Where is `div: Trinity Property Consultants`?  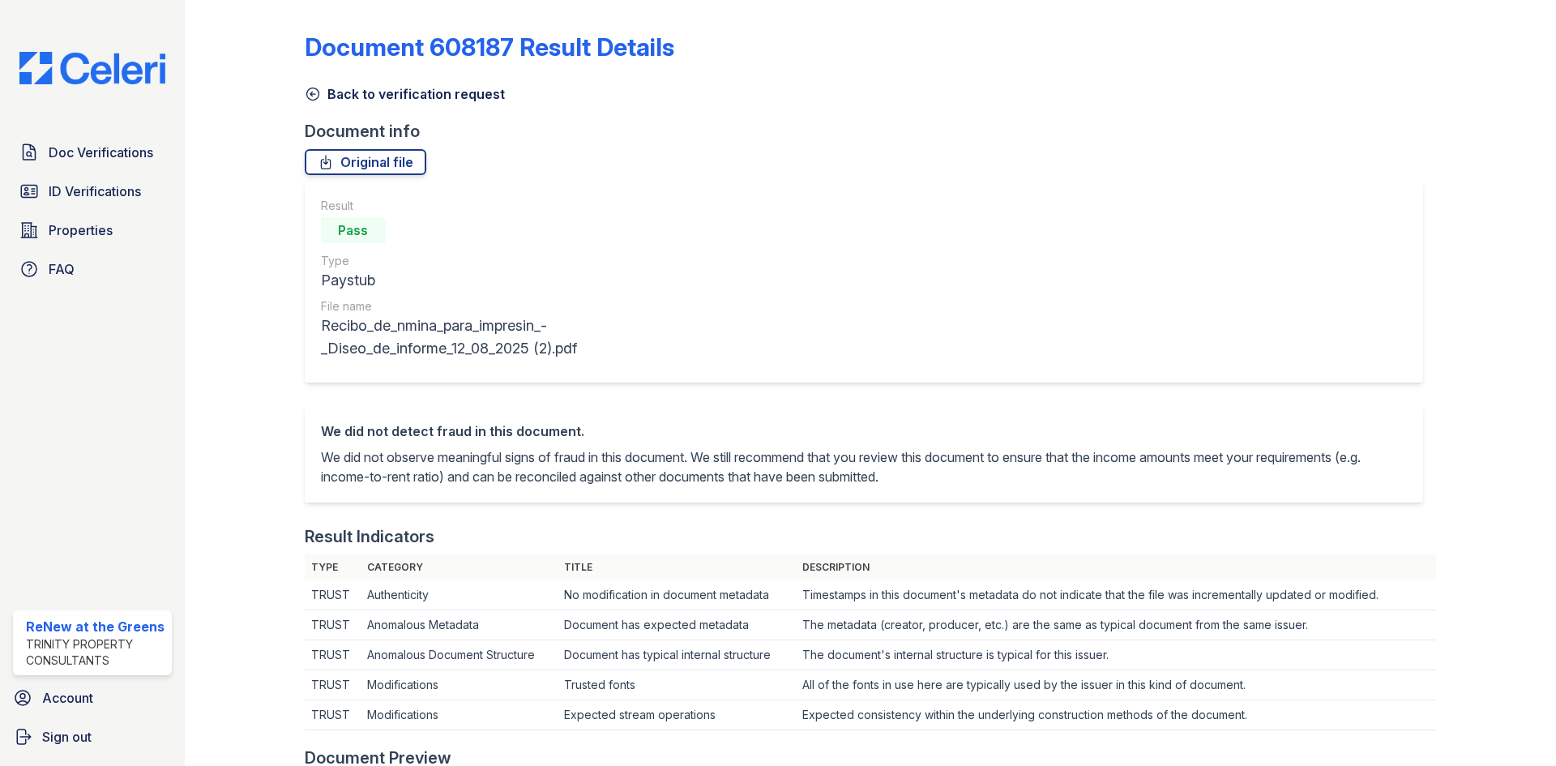
div: Trinity Property Consultants is located at coordinates (96, 652).